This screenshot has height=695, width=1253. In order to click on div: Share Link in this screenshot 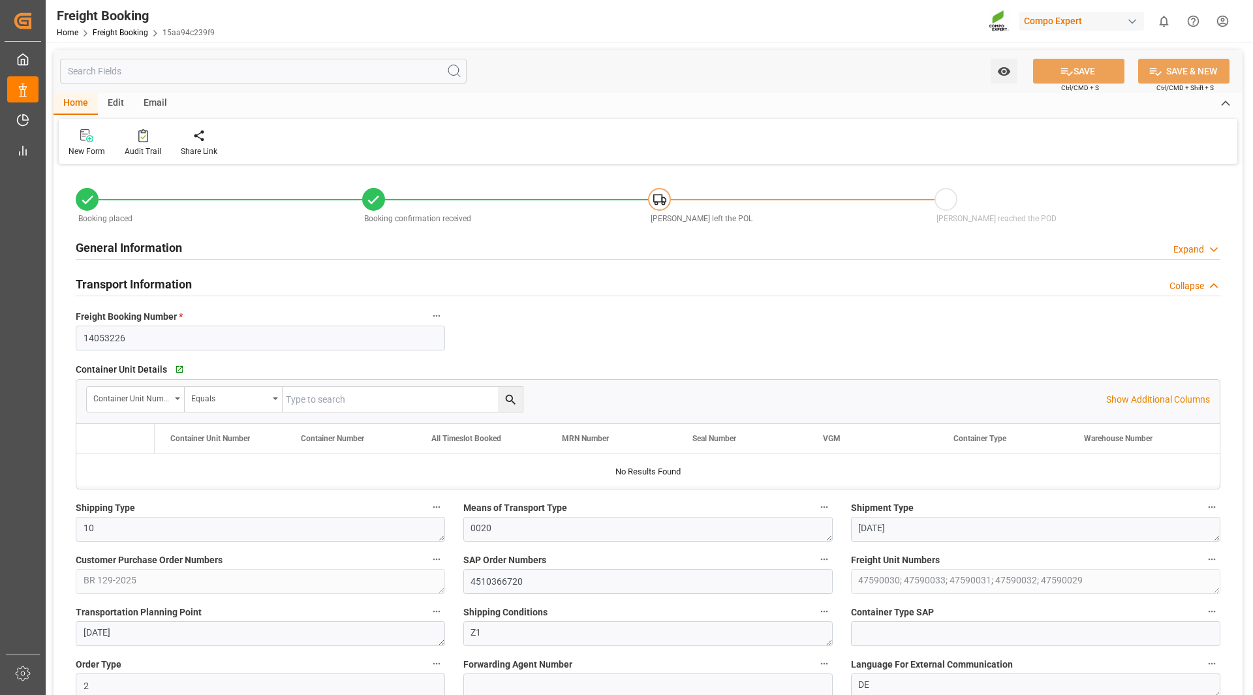, I will do `click(199, 151)`.